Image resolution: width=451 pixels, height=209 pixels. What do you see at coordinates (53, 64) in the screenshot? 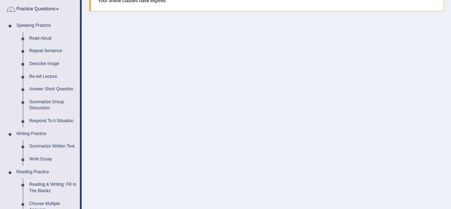
I see `a: Describe Image` at bounding box center [53, 64].